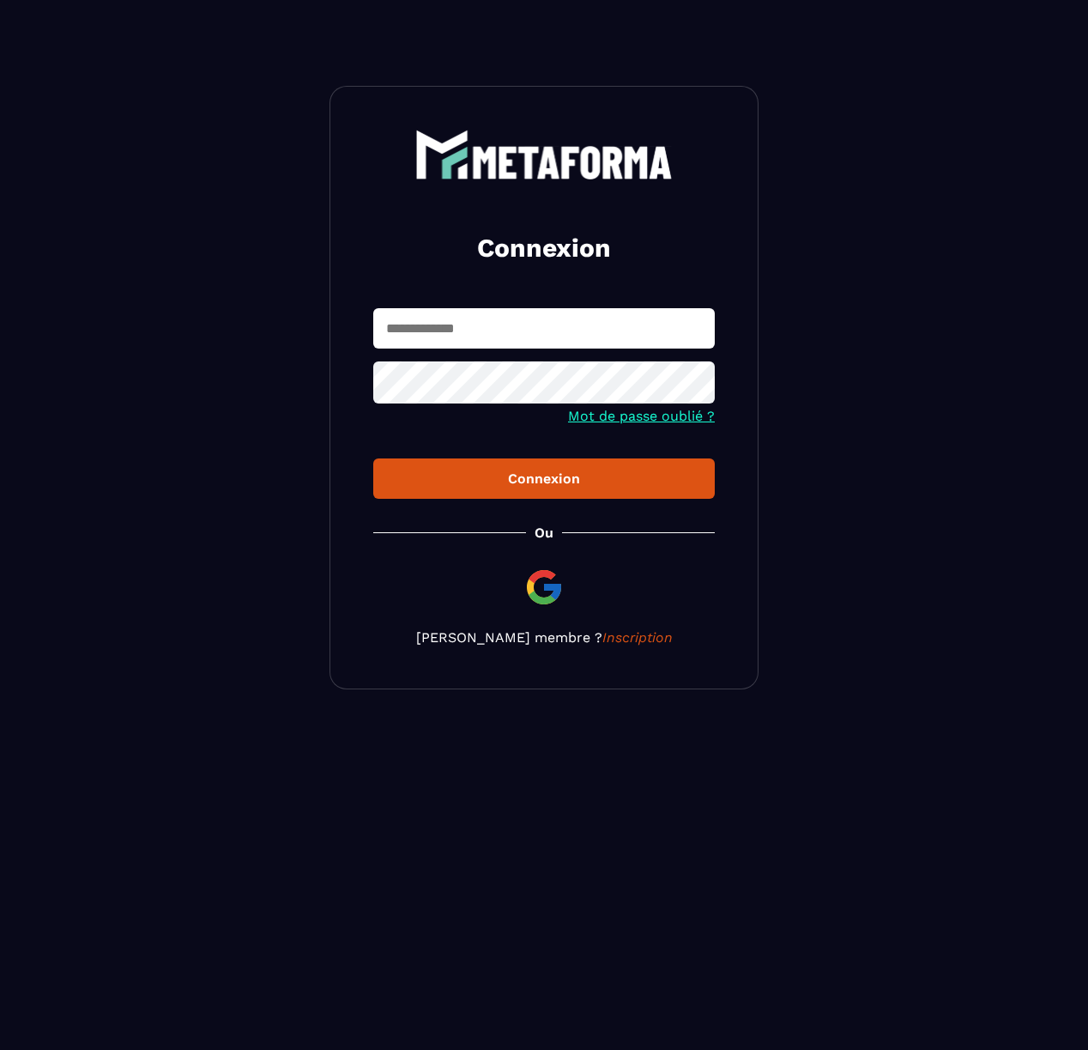 This screenshot has width=1088, height=1050. What do you see at coordinates (544, 248) in the screenshot?
I see `h2: Connexion` at bounding box center [544, 248].